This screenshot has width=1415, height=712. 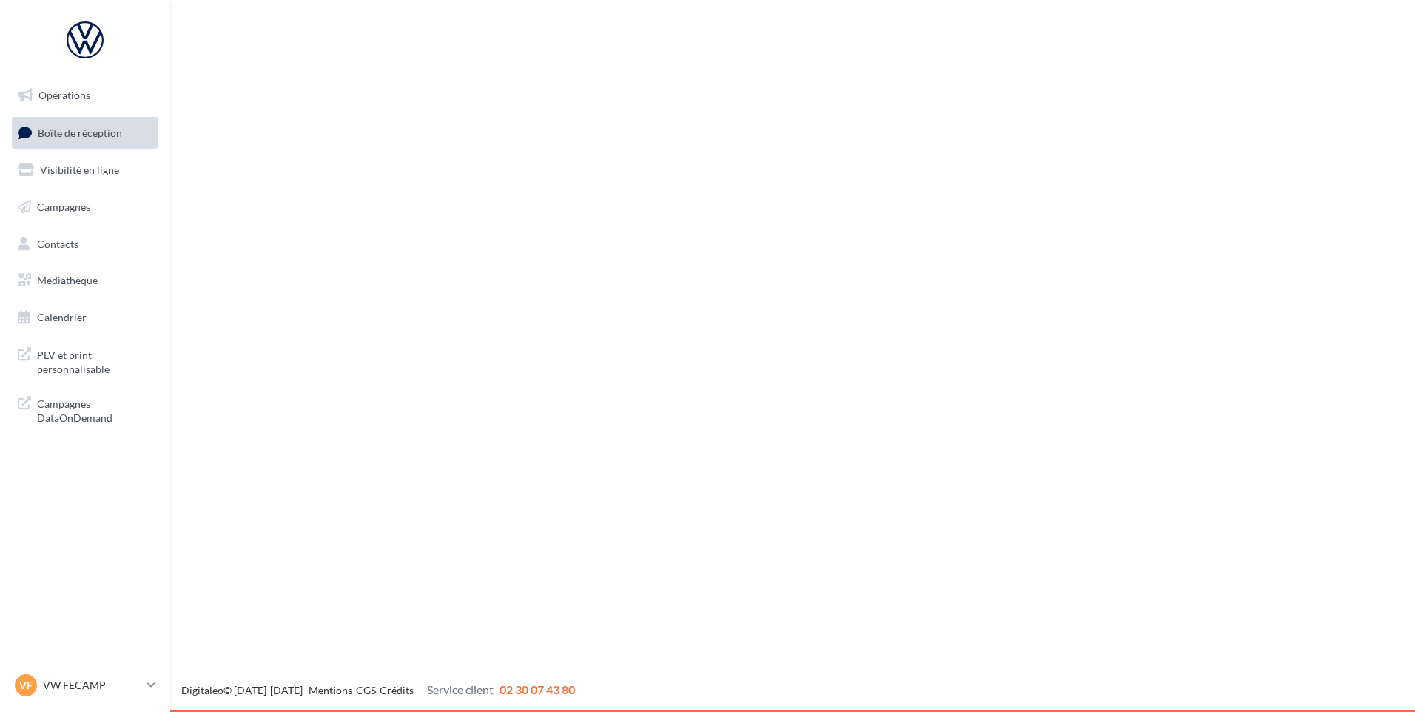 What do you see at coordinates (202, 690) in the screenshot?
I see `a: Digitaleo` at bounding box center [202, 690].